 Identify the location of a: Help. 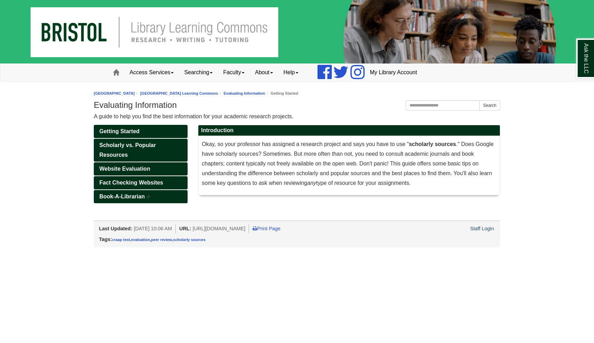
(291, 73).